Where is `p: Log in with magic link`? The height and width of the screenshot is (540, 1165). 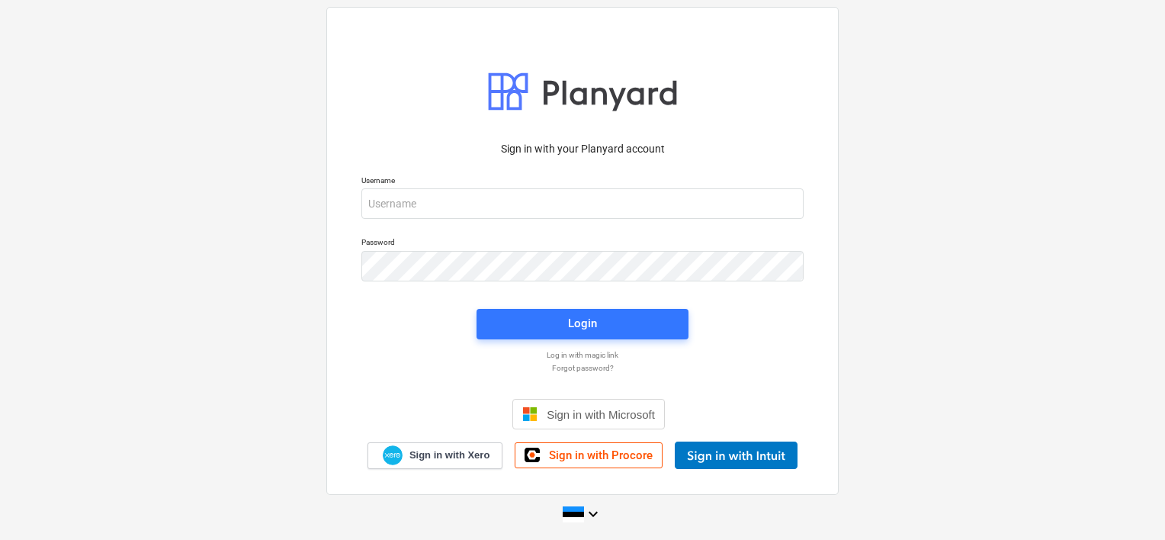 p: Log in with magic link is located at coordinates (582, 354).